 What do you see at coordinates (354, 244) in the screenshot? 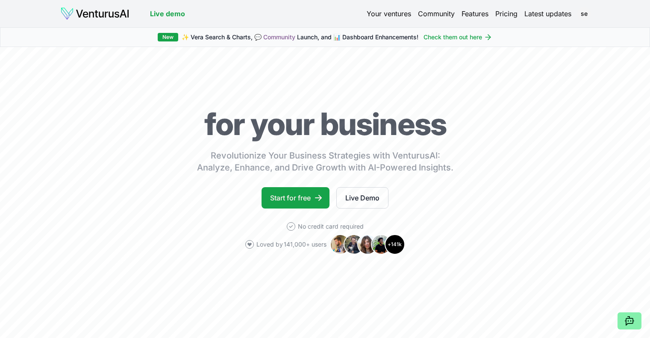
I see `img: Avatar 2` at bounding box center [354, 244].